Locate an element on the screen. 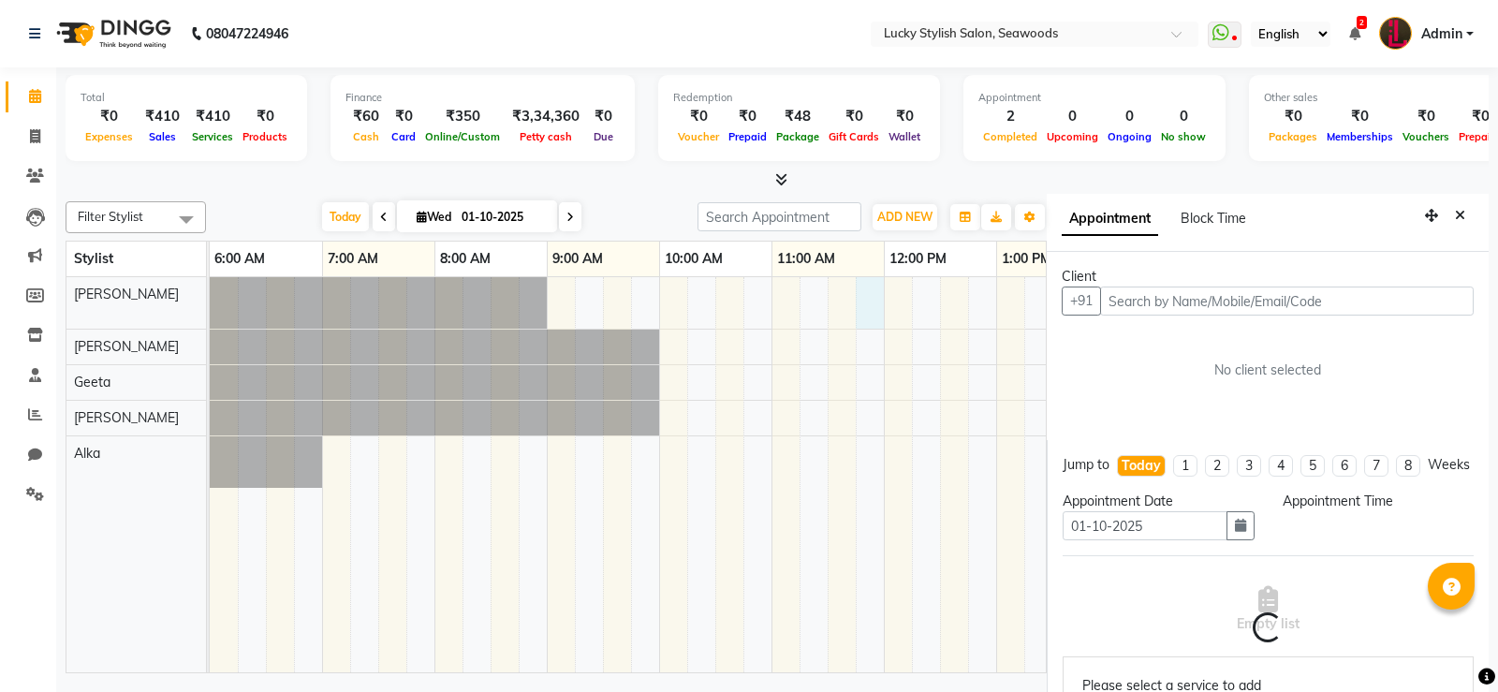 This screenshot has width=1498, height=692. li: 5 is located at coordinates (1313, 465).